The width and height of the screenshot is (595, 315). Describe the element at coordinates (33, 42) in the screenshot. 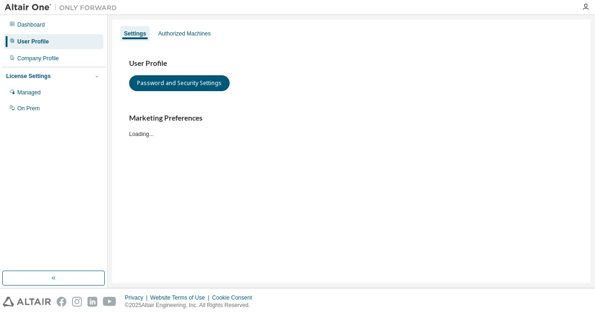

I see `div: User Profile` at that location.